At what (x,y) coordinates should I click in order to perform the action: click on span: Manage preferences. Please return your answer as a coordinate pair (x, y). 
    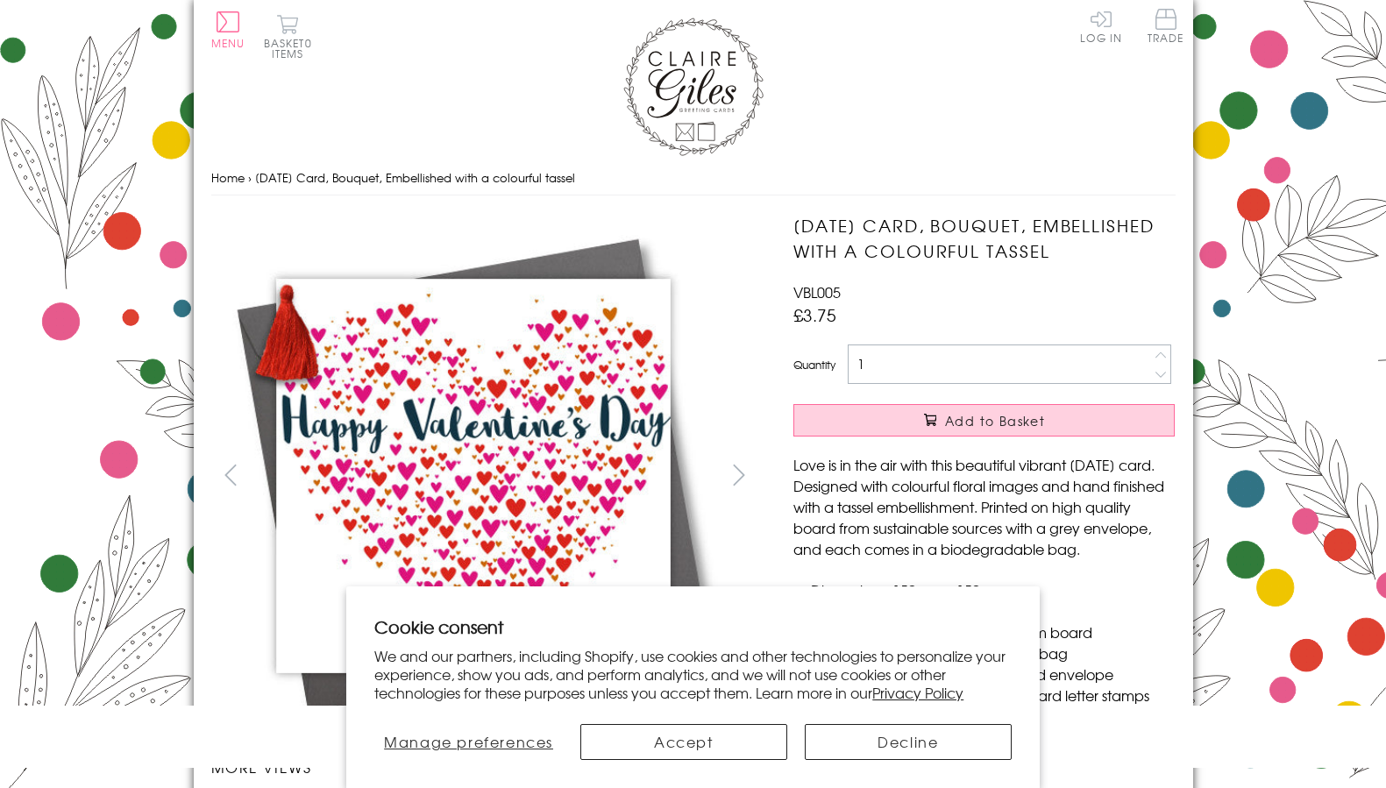
    Looking at the image, I should click on (468, 742).